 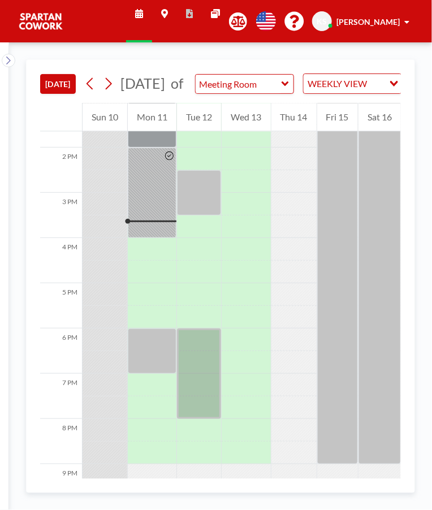 I want to click on input: Search for option, so click(x=377, y=84).